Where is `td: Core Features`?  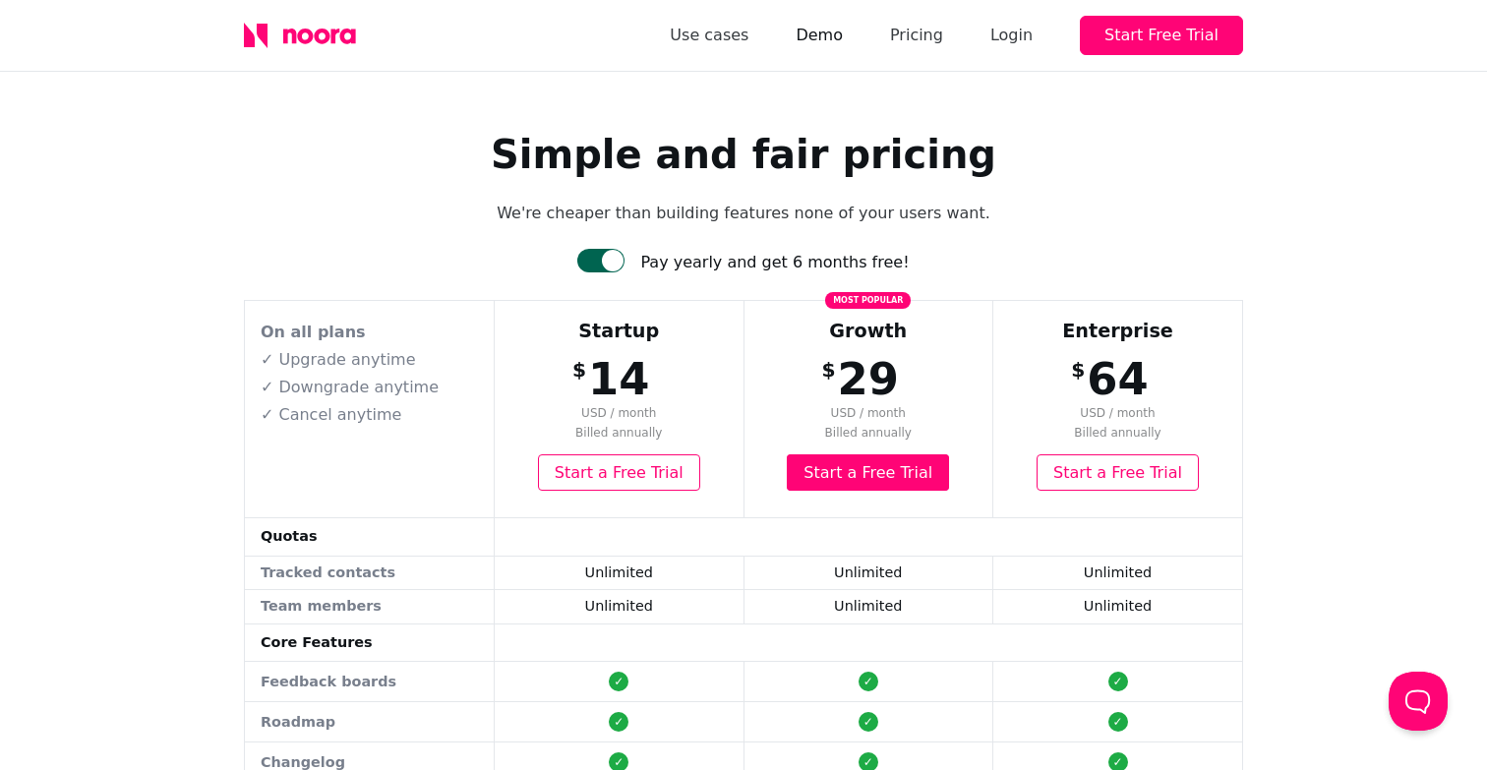 td: Core Features is located at coordinates (370, 642).